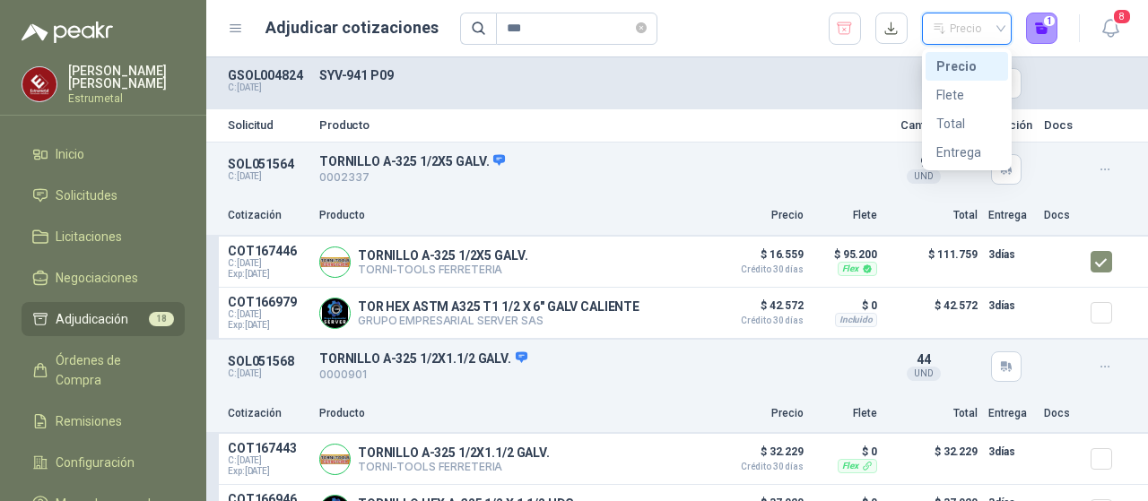  Describe the element at coordinates (91, 319) in the screenshot. I see `span: Adjudicación` at that location.